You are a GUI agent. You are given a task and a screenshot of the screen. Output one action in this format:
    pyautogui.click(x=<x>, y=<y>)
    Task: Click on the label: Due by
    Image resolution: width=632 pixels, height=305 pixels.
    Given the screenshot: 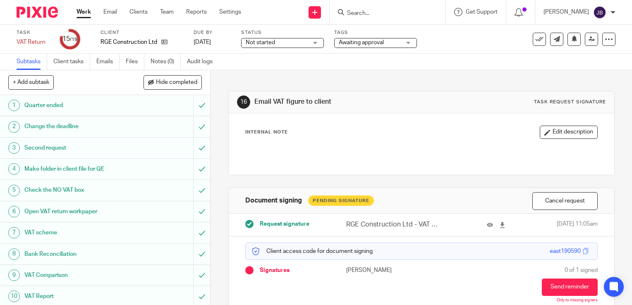 What is the action you would take?
    pyautogui.click(x=212, y=33)
    